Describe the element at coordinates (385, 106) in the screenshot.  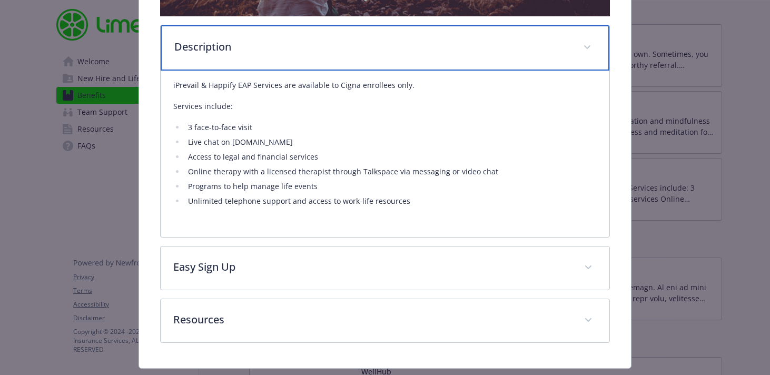
I see `p: Services include:` at that location.